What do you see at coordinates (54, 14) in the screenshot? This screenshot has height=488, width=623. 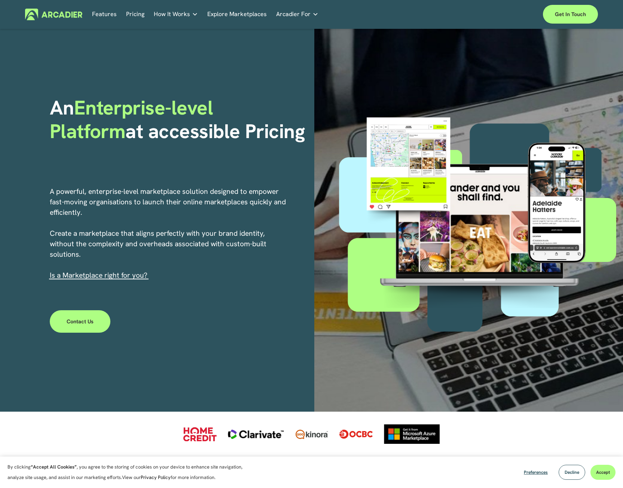 I see `img: Arcadier` at bounding box center [54, 14].